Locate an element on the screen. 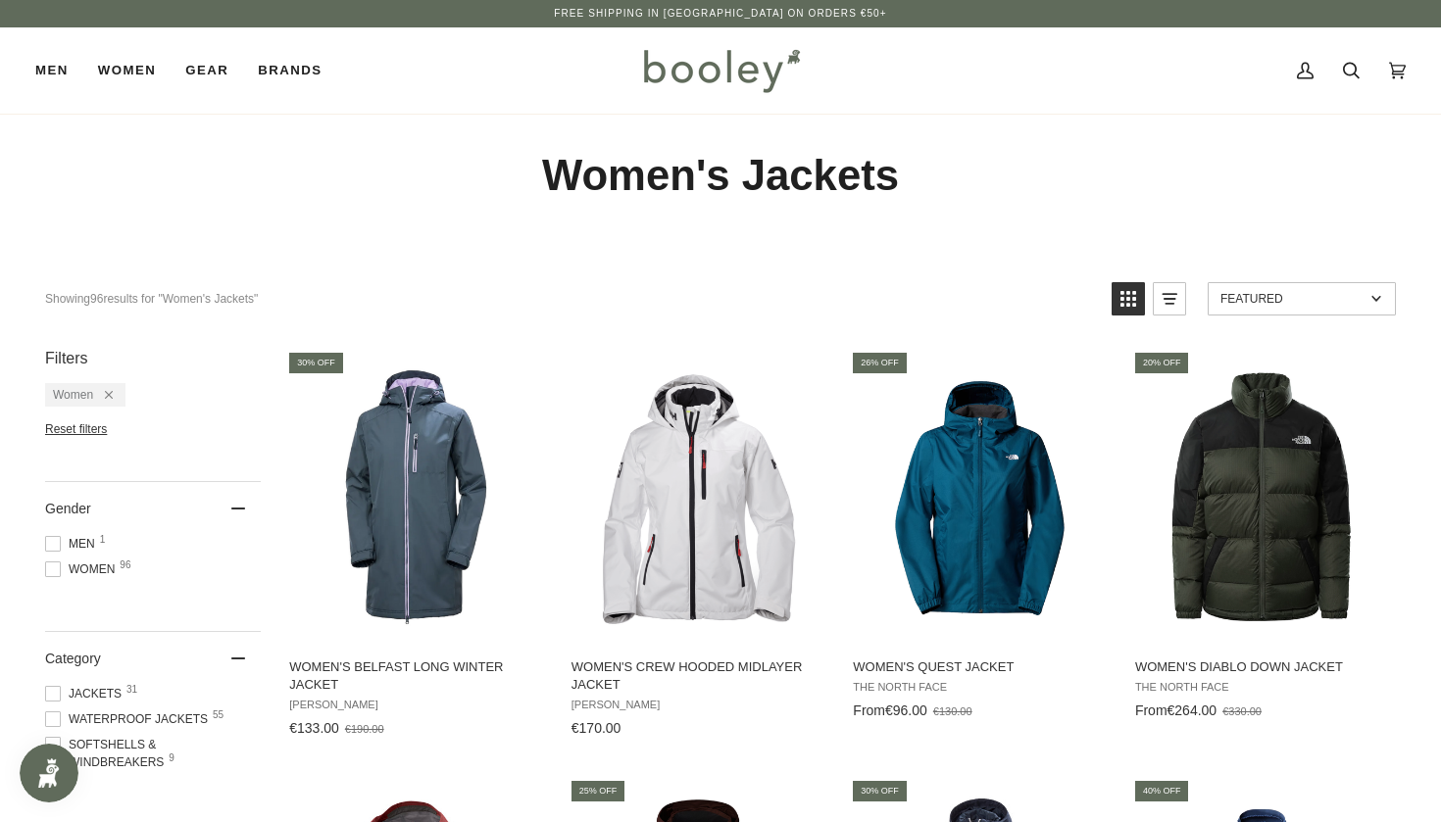  span: €264.00 is located at coordinates (1192, 711).